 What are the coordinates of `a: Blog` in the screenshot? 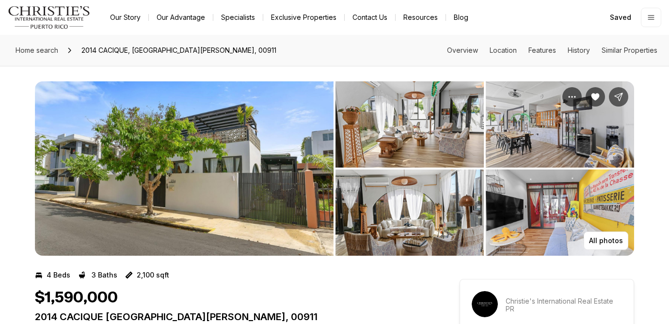 It's located at (461, 17).